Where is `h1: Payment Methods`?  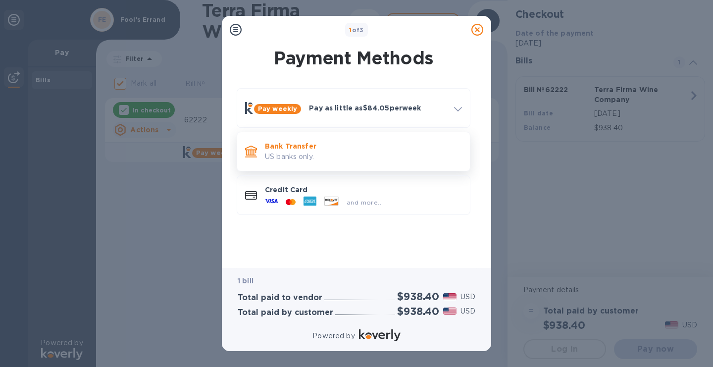 h1: Payment Methods is located at coordinates (353, 58).